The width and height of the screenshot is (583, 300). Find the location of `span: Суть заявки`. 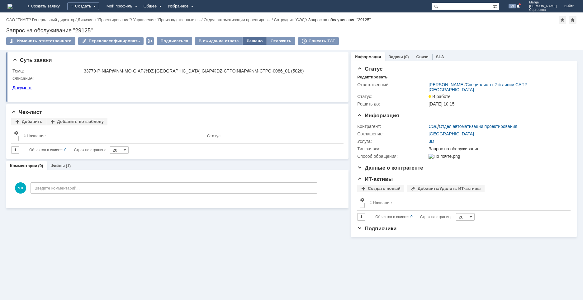

span: Суть заявки is located at coordinates (32, 60).